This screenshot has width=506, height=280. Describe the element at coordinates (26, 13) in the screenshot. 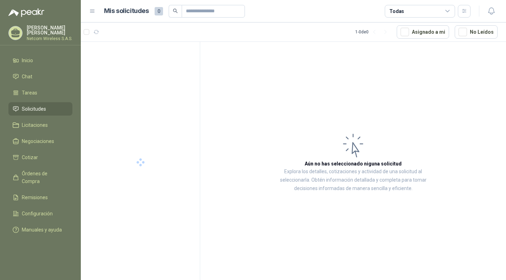

I see `img: Logo peakr` at that location.